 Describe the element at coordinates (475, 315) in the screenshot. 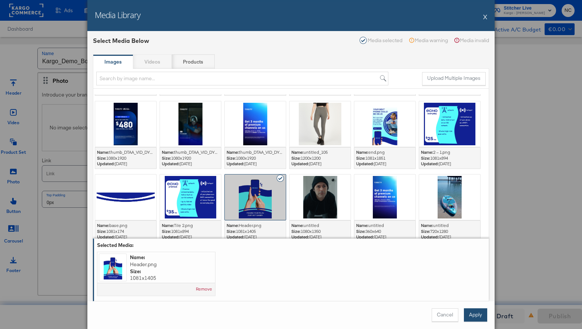

I see `button: Apply` at that location.